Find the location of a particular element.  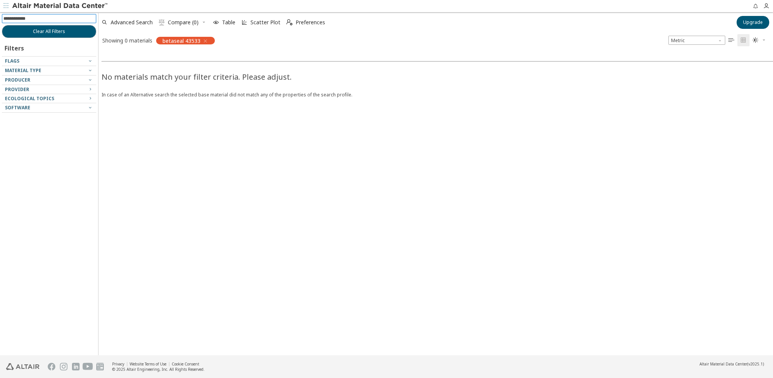

button: Software is located at coordinates (49, 108).